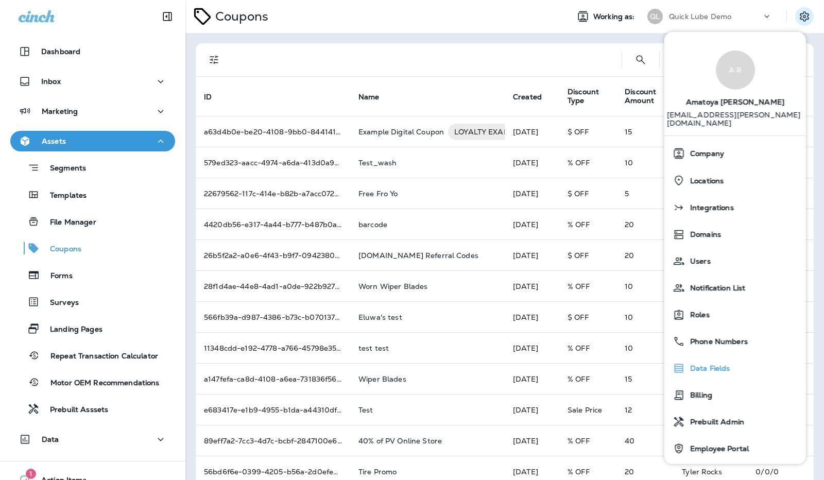 This screenshot has width=824, height=480. Describe the element at coordinates (93, 52) in the screenshot. I see `button: Dashboard` at that location.